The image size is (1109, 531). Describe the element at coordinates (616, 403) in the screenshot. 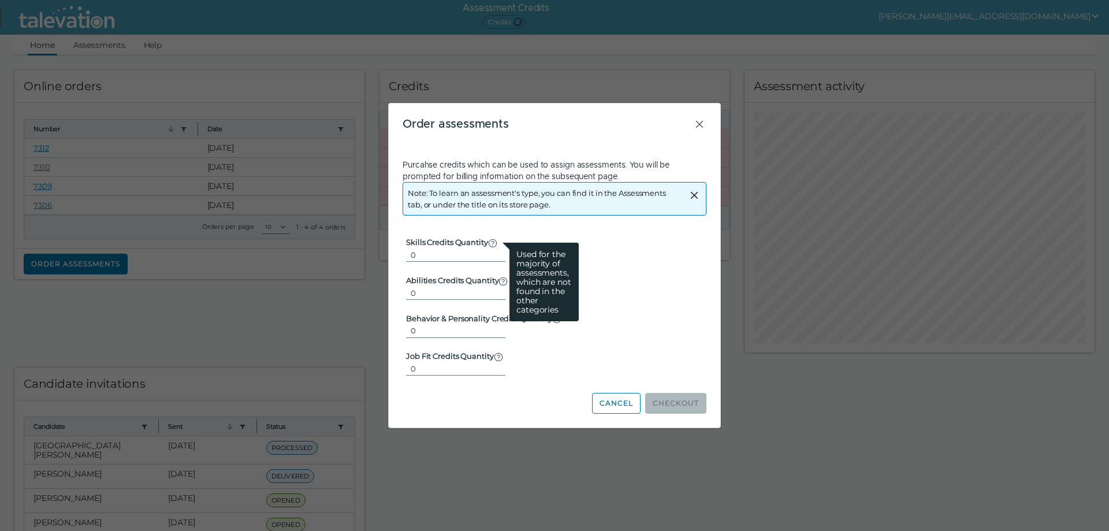

I see `button: Cancel` at that location.